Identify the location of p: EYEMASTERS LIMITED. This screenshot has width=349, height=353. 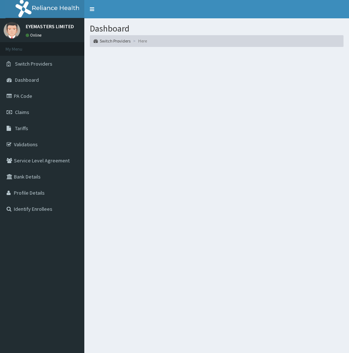
(50, 26).